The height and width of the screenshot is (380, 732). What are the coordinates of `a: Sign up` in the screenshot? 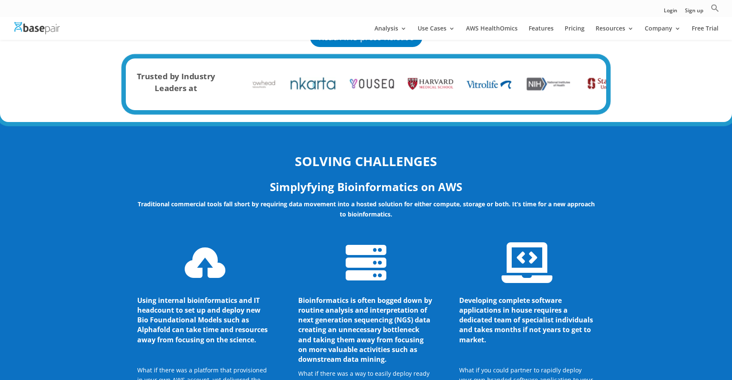 It's located at (693, 12).